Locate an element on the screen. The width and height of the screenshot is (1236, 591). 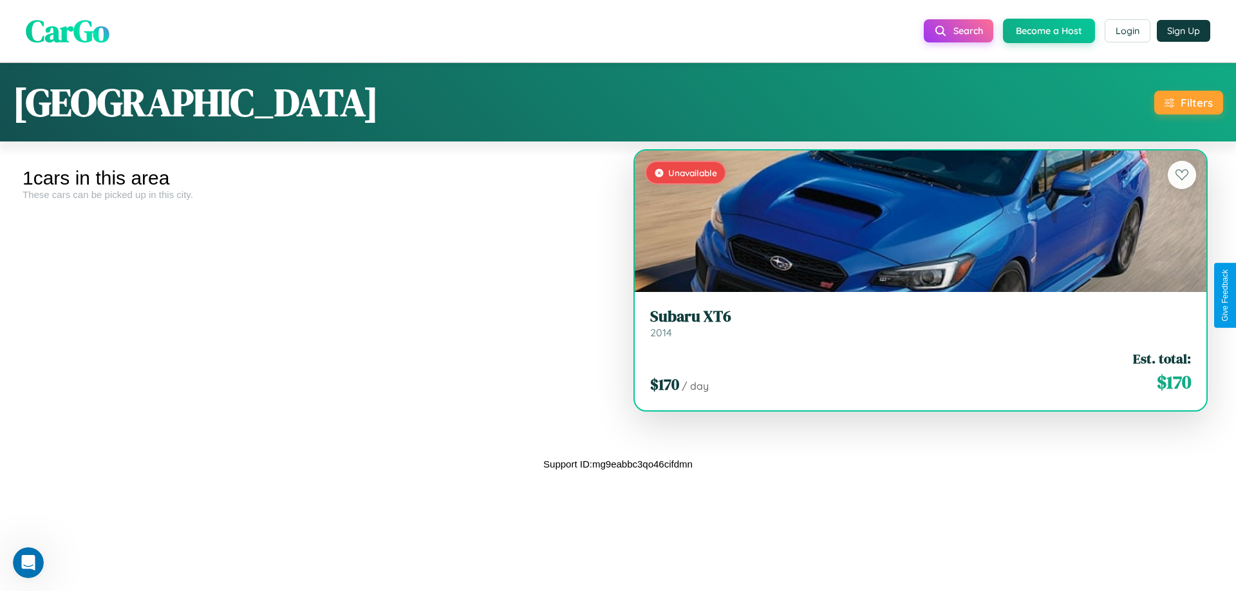
div: 1 cars in this area is located at coordinates (315, 178).